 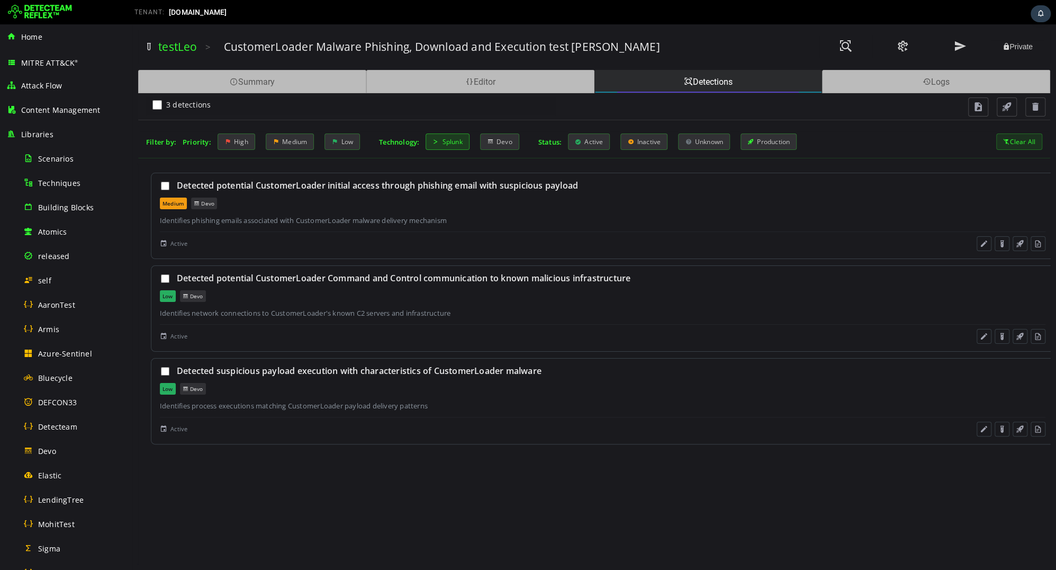 What do you see at coordinates (37, 134) in the screenshot?
I see `span: Libraries` at bounding box center [37, 134].